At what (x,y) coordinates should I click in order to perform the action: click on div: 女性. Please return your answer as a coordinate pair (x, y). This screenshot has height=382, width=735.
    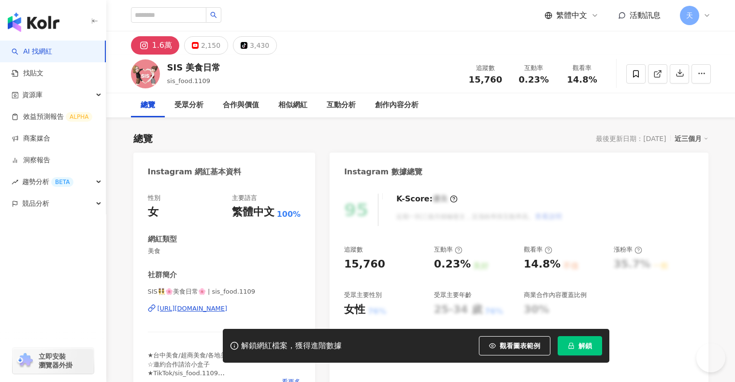
    Looking at the image, I should click on (355, 310).